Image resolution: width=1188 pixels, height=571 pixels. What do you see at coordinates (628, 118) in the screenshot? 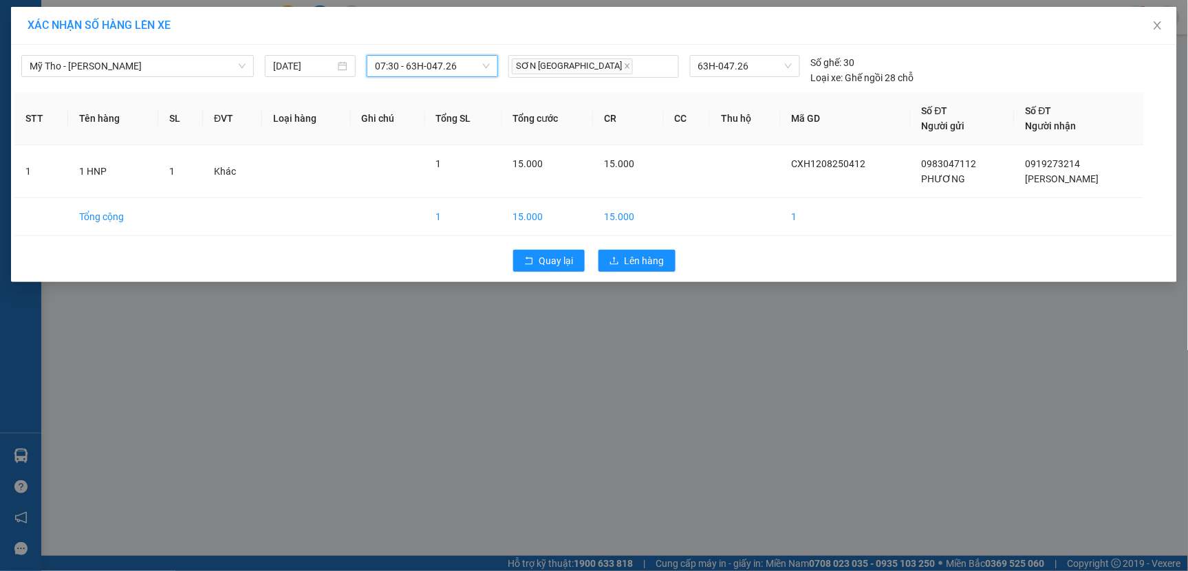
I see `th: CR` at bounding box center [628, 118].